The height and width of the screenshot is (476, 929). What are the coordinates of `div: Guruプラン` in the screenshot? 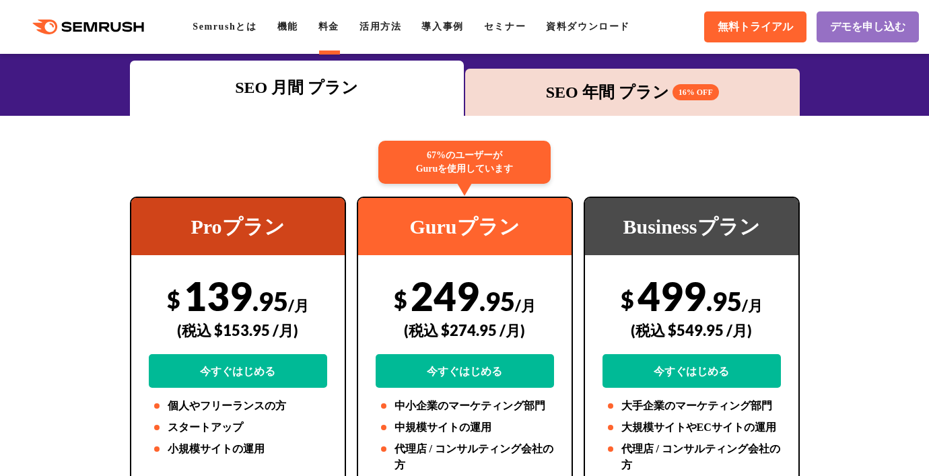 It's located at (465, 226).